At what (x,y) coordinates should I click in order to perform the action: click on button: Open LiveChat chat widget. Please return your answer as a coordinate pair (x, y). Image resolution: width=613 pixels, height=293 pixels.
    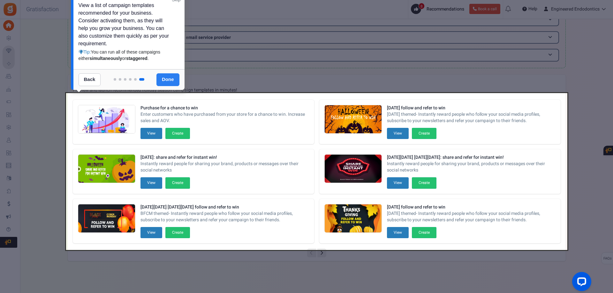
    Looking at the image, I should click on (15, 12).